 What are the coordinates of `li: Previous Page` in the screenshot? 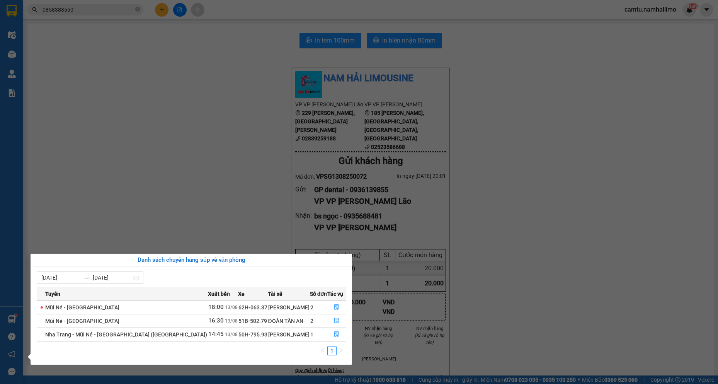 It's located at (323, 351).